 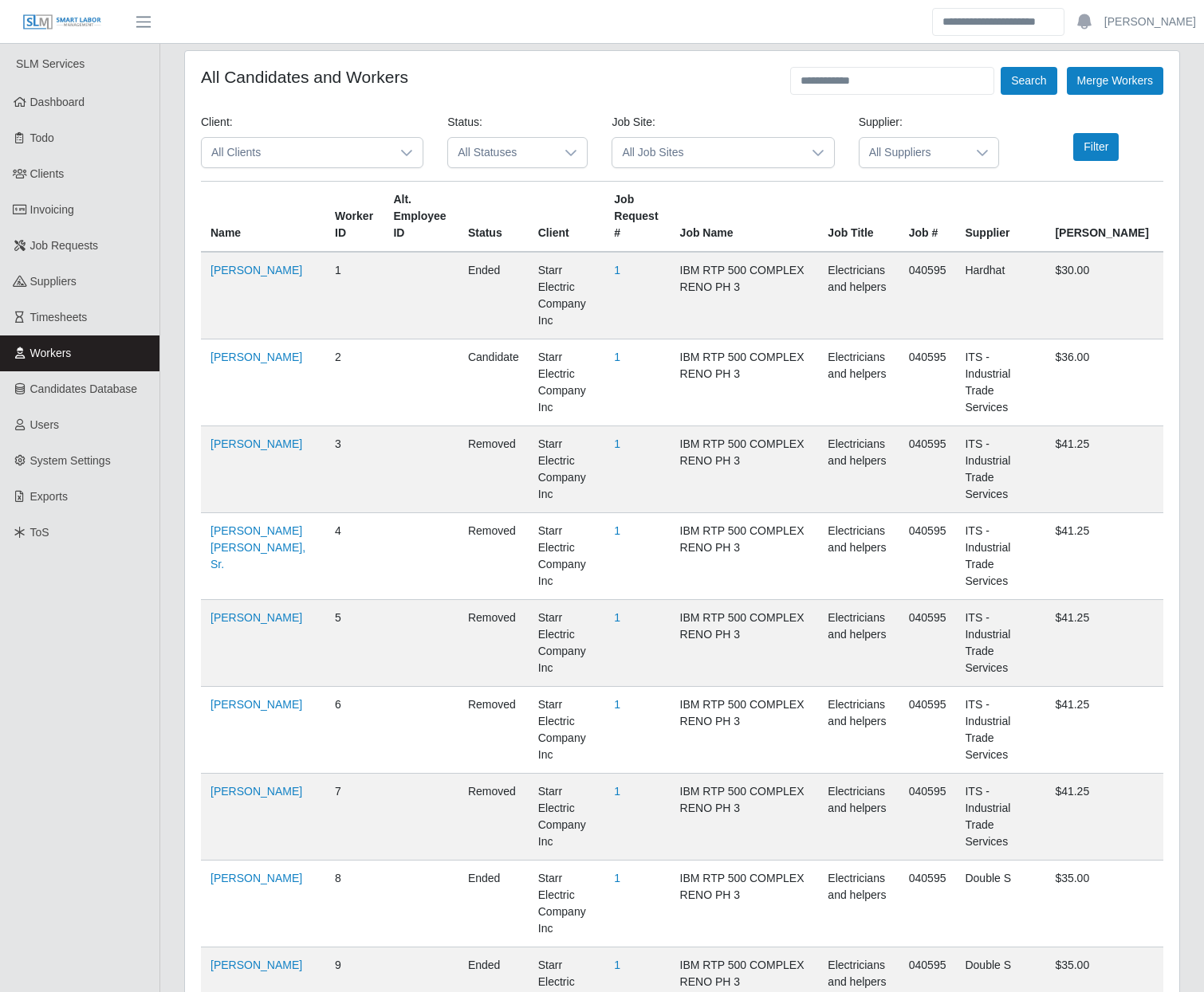 I want to click on span: ToS, so click(x=40, y=532).